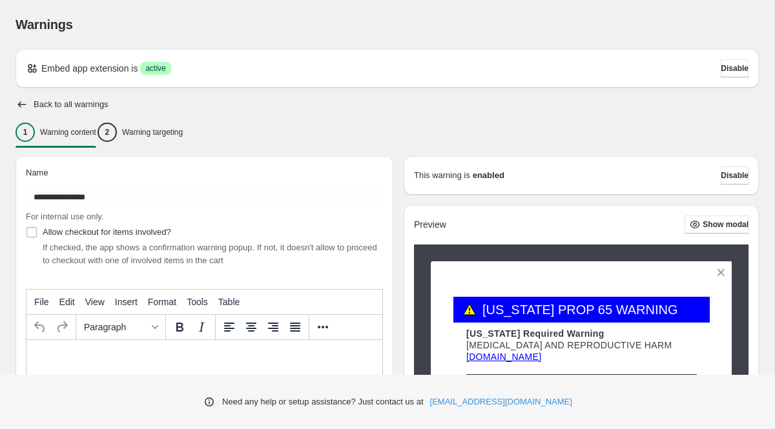  Describe the element at coordinates (229, 302) in the screenshot. I see `span: Table` at that location.